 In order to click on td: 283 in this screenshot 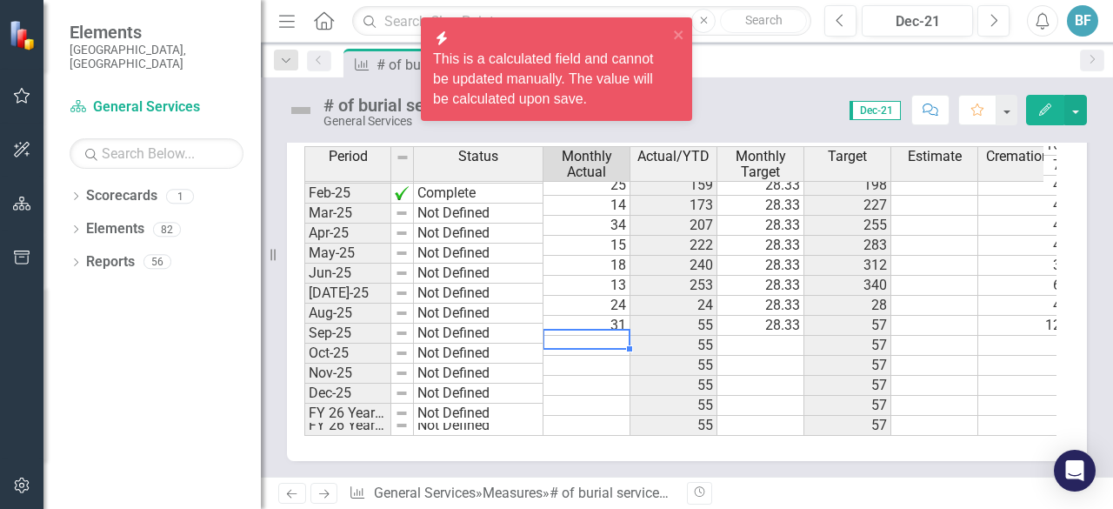, I will do `click(848, 245)`.